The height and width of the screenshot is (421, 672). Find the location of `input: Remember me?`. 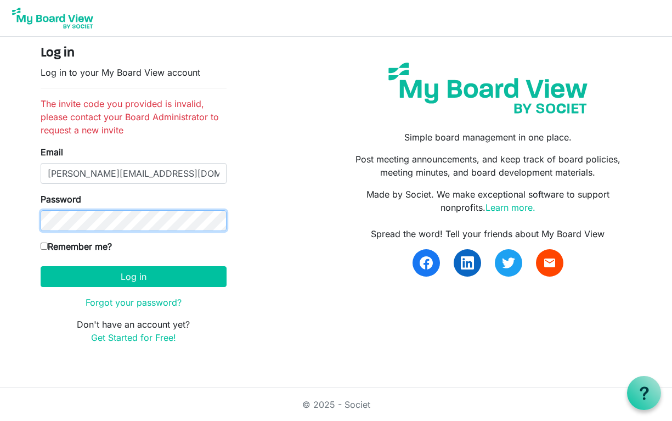

input: Remember me? is located at coordinates (44, 246).